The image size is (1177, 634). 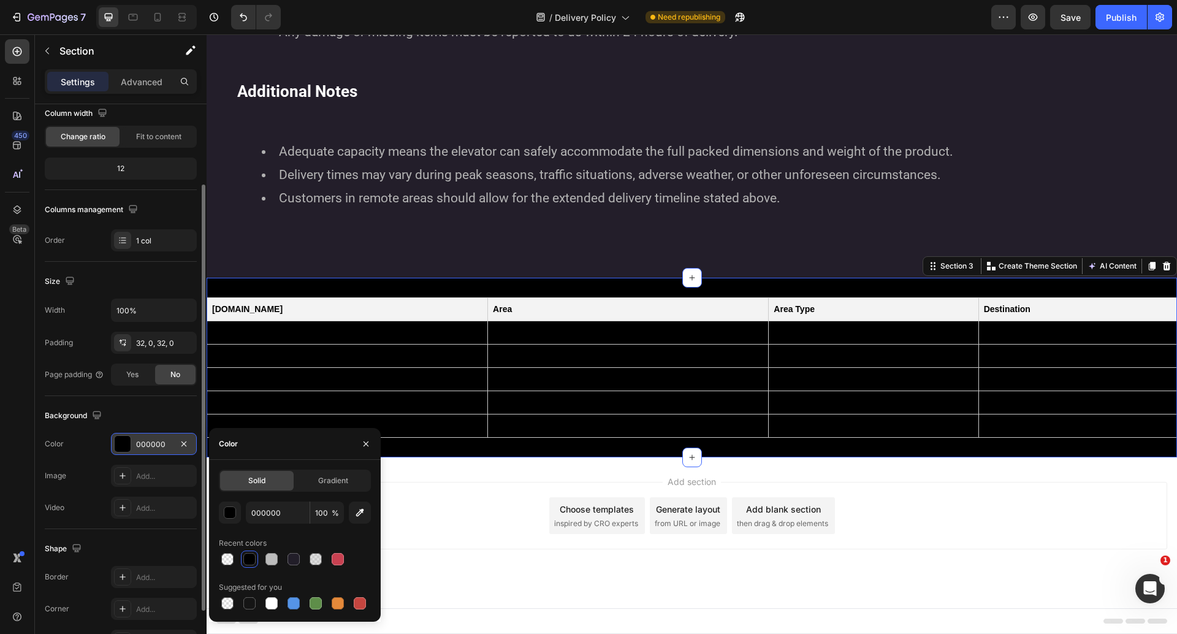 I want to click on div: Columns management, so click(x=93, y=210).